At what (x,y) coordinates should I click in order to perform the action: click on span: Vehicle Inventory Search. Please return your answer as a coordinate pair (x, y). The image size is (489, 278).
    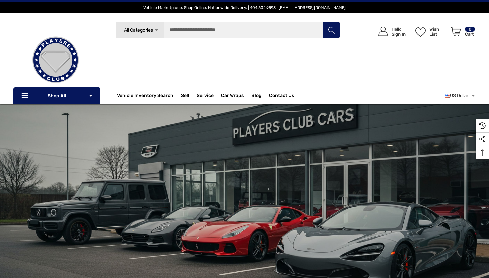
    Looking at the image, I should click on (145, 96).